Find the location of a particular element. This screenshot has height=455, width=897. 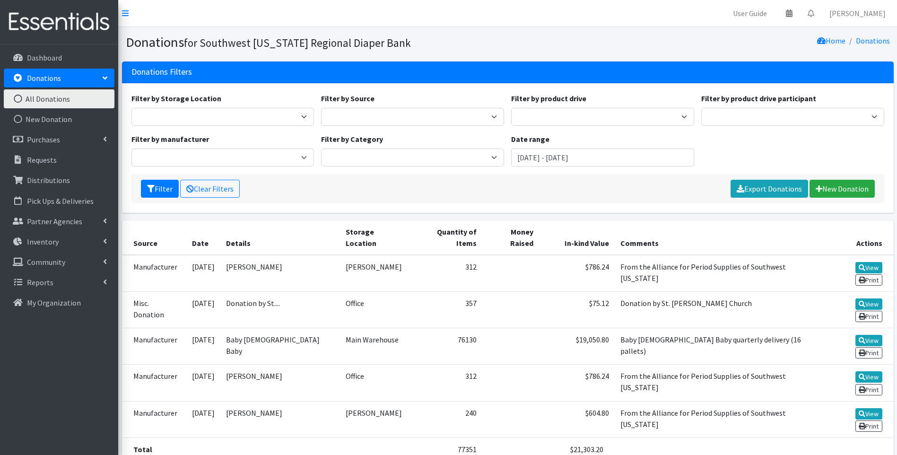

td: 357 is located at coordinates (447, 309).